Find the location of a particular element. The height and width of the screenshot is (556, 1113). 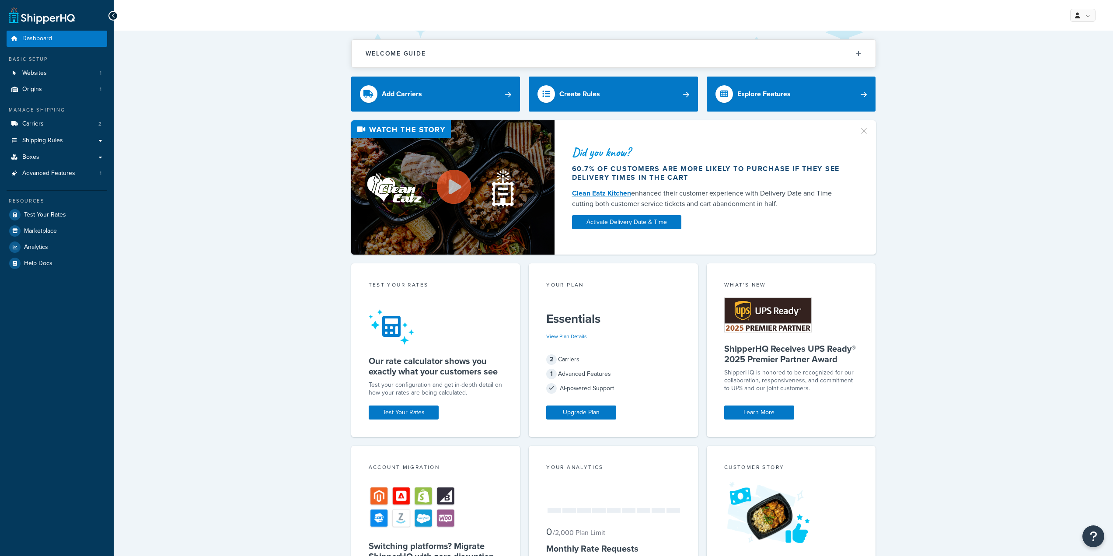

li: Test Your Rates is located at coordinates (57, 215).